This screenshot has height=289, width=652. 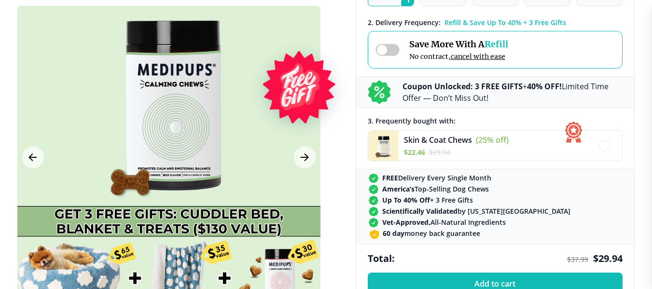 What do you see at coordinates (431, 233) in the screenshot?
I see `span: money back guarantee` at bounding box center [431, 233].